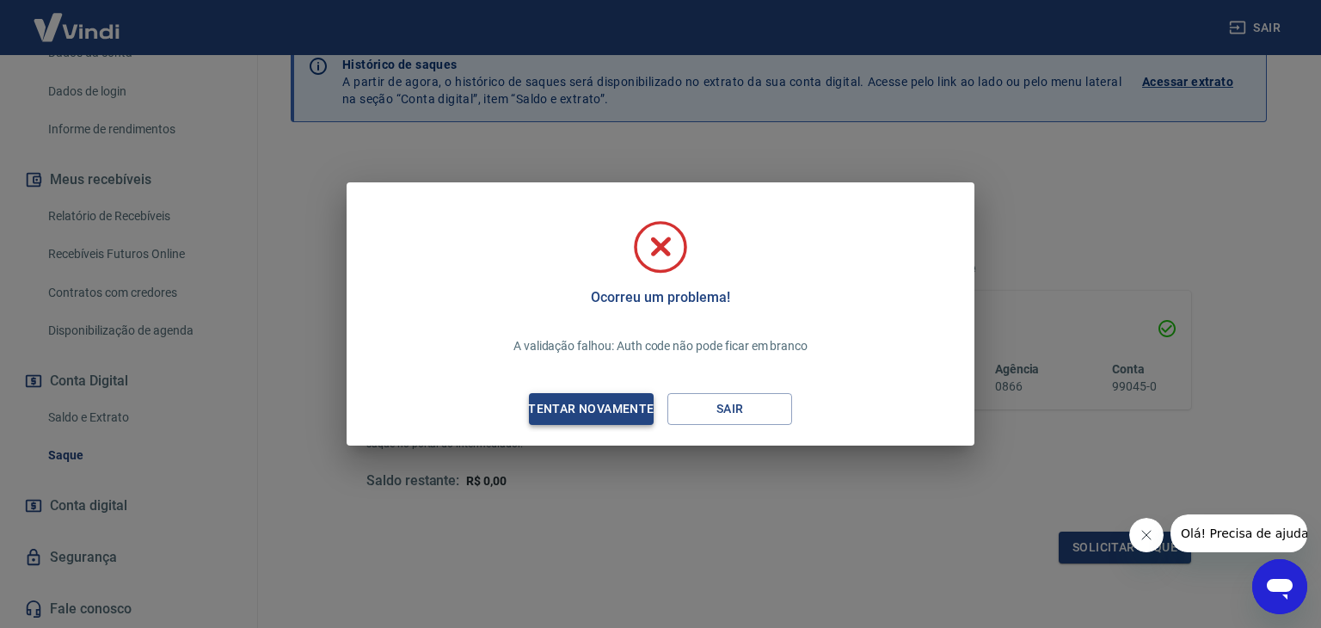 The height and width of the screenshot is (628, 1321). I want to click on h5: Ocorreu um problema!, so click(660, 298).